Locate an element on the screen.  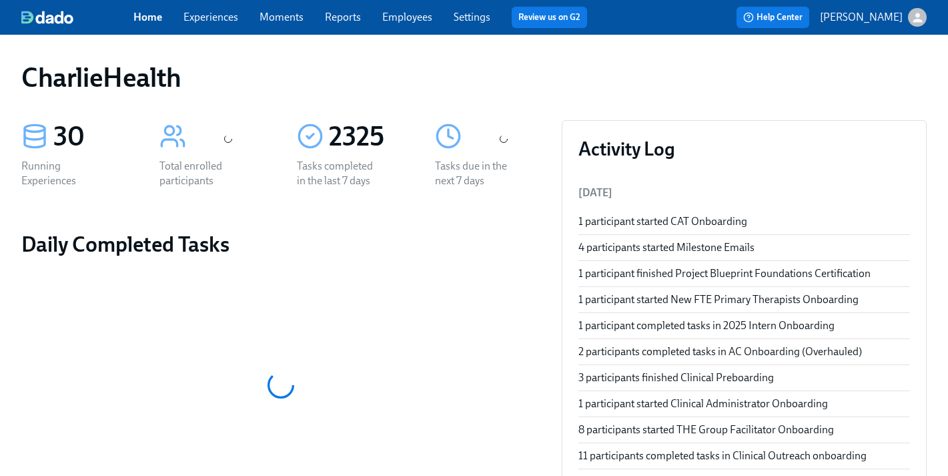
img: dado is located at coordinates (47, 17).